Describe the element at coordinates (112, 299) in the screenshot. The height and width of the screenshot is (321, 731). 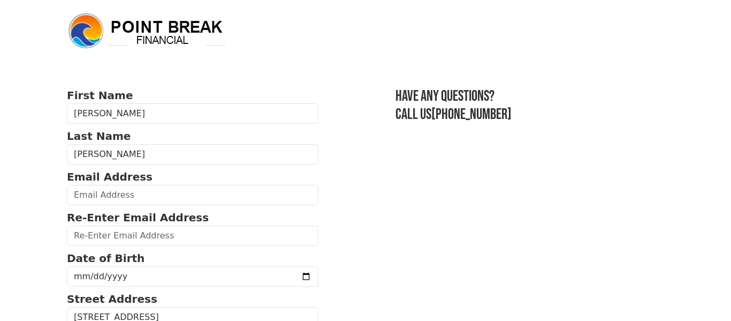
I see `strong: Street Address` at that location.